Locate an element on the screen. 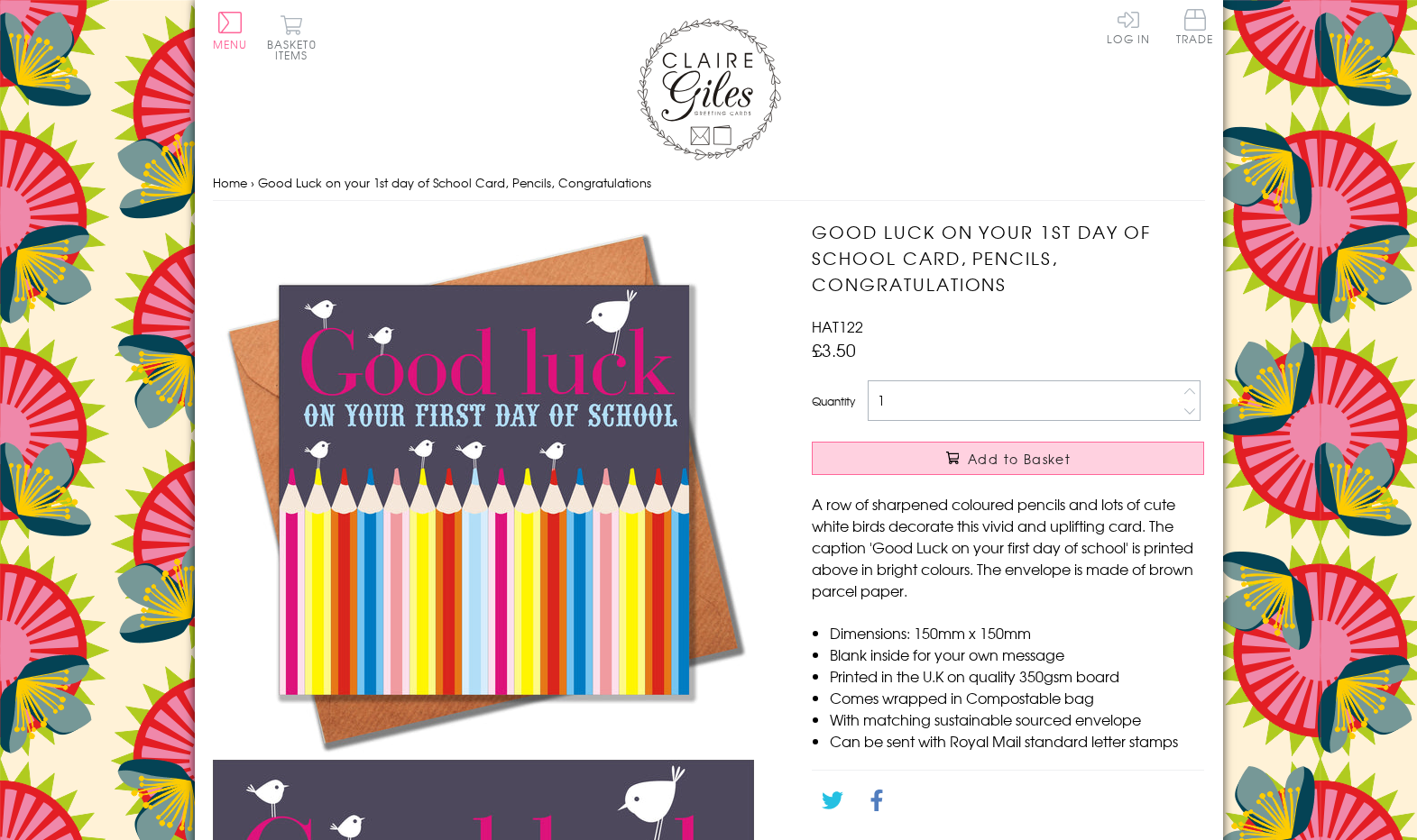 This screenshot has width=1417, height=840. h1: Good Luck on your 1st day of School Card, Pencils, Congratulations is located at coordinates (1007, 258).